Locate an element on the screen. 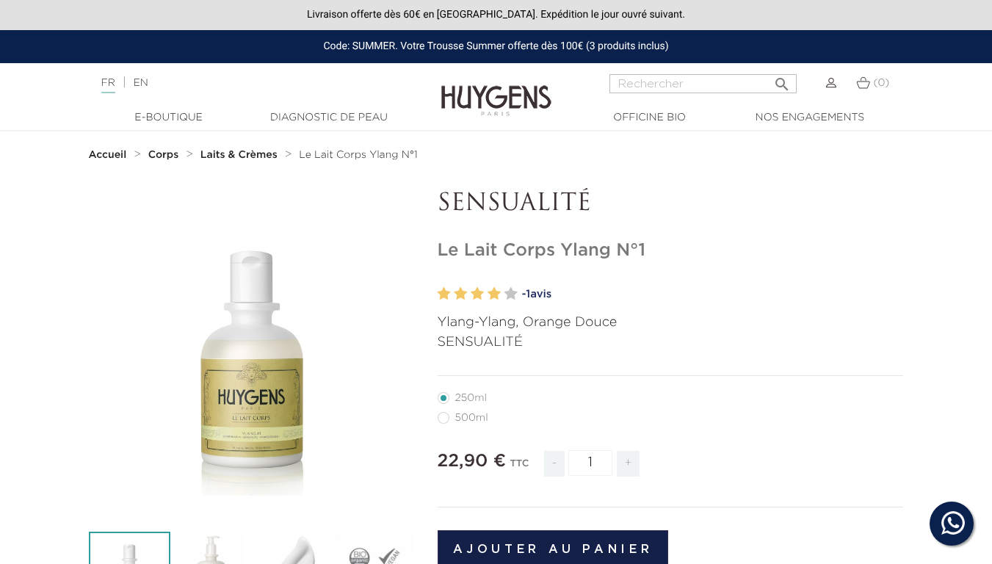 The width and height of the screenshot is (992, 564). span: 1 is located at coordinates (528, 294).